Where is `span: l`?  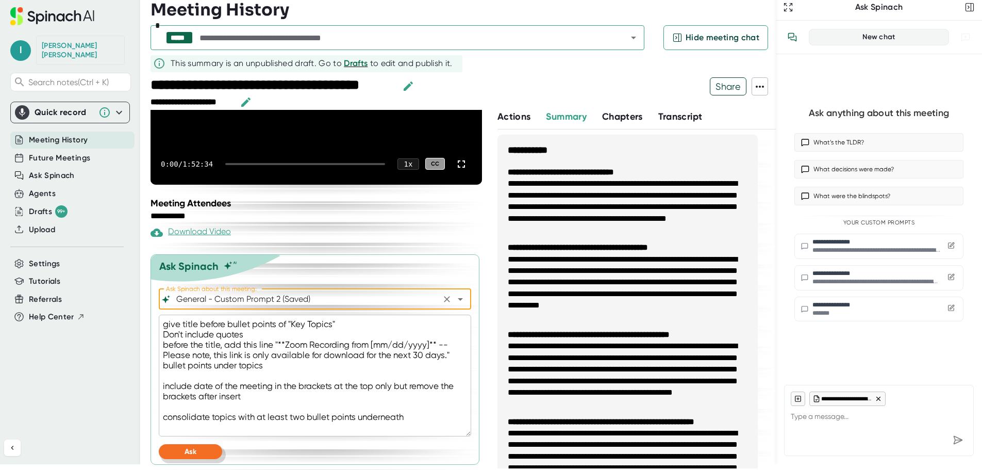 span: l is located at coordinates (21, 51).